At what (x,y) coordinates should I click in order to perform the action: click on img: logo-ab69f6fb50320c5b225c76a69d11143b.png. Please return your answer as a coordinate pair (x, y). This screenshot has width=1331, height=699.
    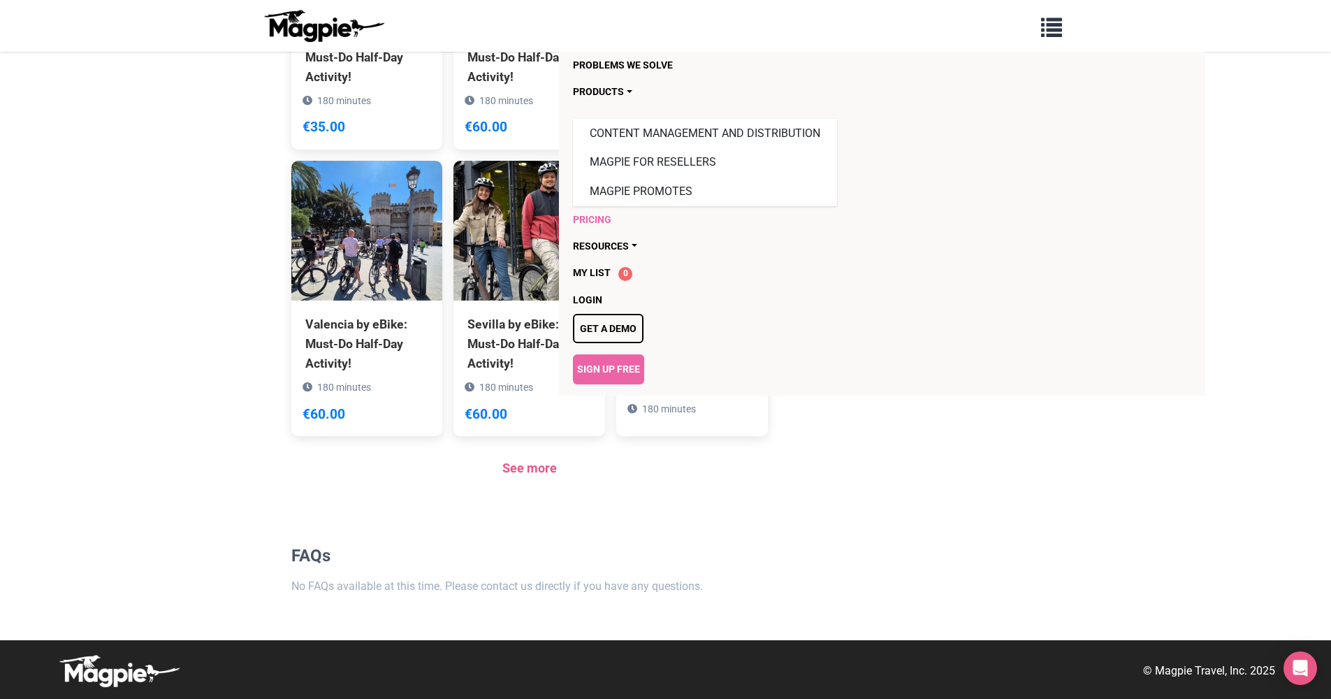
    Looking at the image, I should click on (324, 26).